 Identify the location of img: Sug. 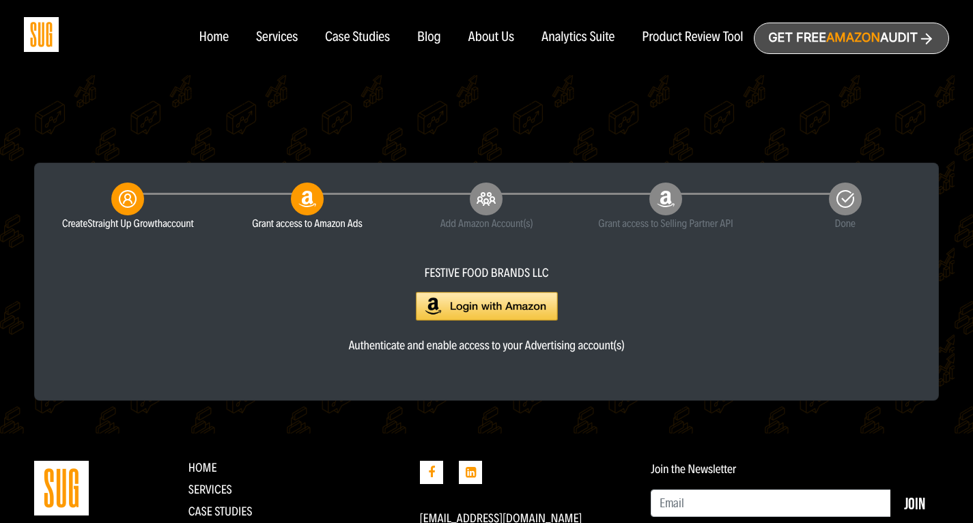
(41, 34).